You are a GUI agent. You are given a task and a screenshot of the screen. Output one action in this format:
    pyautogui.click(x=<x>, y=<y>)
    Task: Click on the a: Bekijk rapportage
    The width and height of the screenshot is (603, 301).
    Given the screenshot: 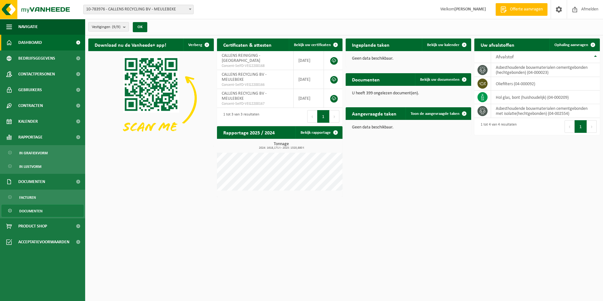 What is the action you would take?
    pyautogui.click(x=319, y=133)
    